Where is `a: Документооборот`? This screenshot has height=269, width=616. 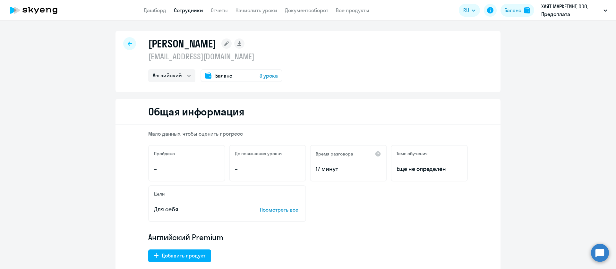
a: Документооборот is located at coordinates (306, 10).